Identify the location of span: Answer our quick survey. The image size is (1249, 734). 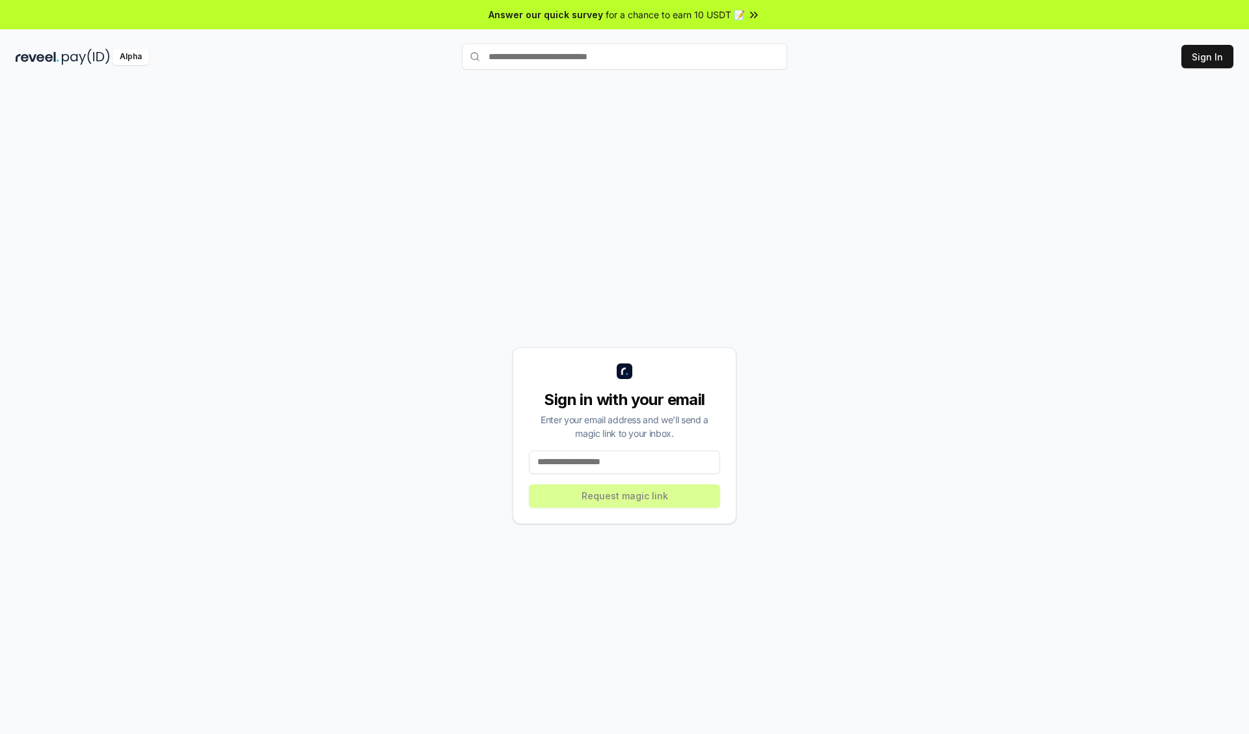
(546, 14).